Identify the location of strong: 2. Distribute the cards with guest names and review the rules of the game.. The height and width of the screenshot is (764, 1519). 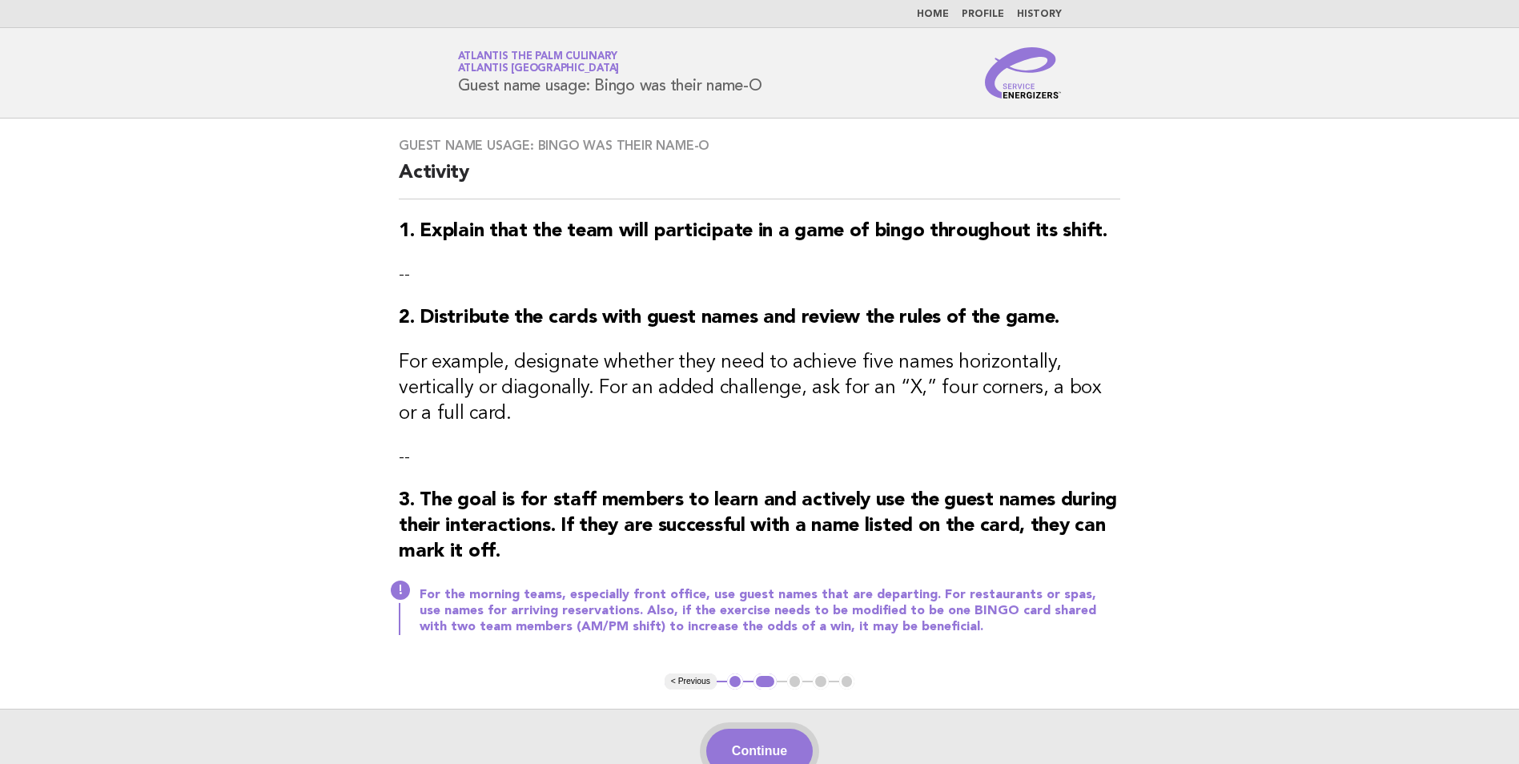
(729, 318).